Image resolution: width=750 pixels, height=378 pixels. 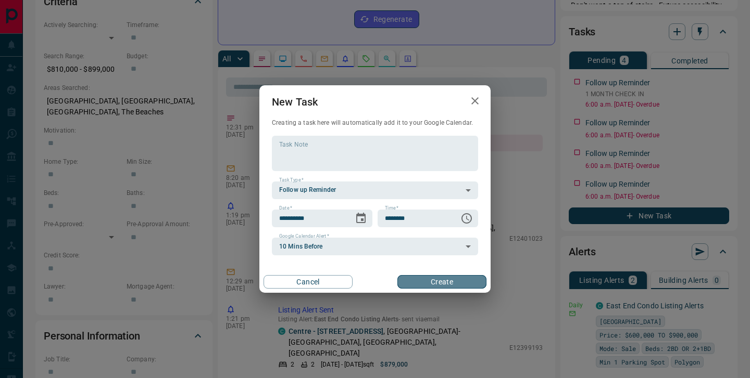 I want to click on button: Create, so click(x=441, y=282).